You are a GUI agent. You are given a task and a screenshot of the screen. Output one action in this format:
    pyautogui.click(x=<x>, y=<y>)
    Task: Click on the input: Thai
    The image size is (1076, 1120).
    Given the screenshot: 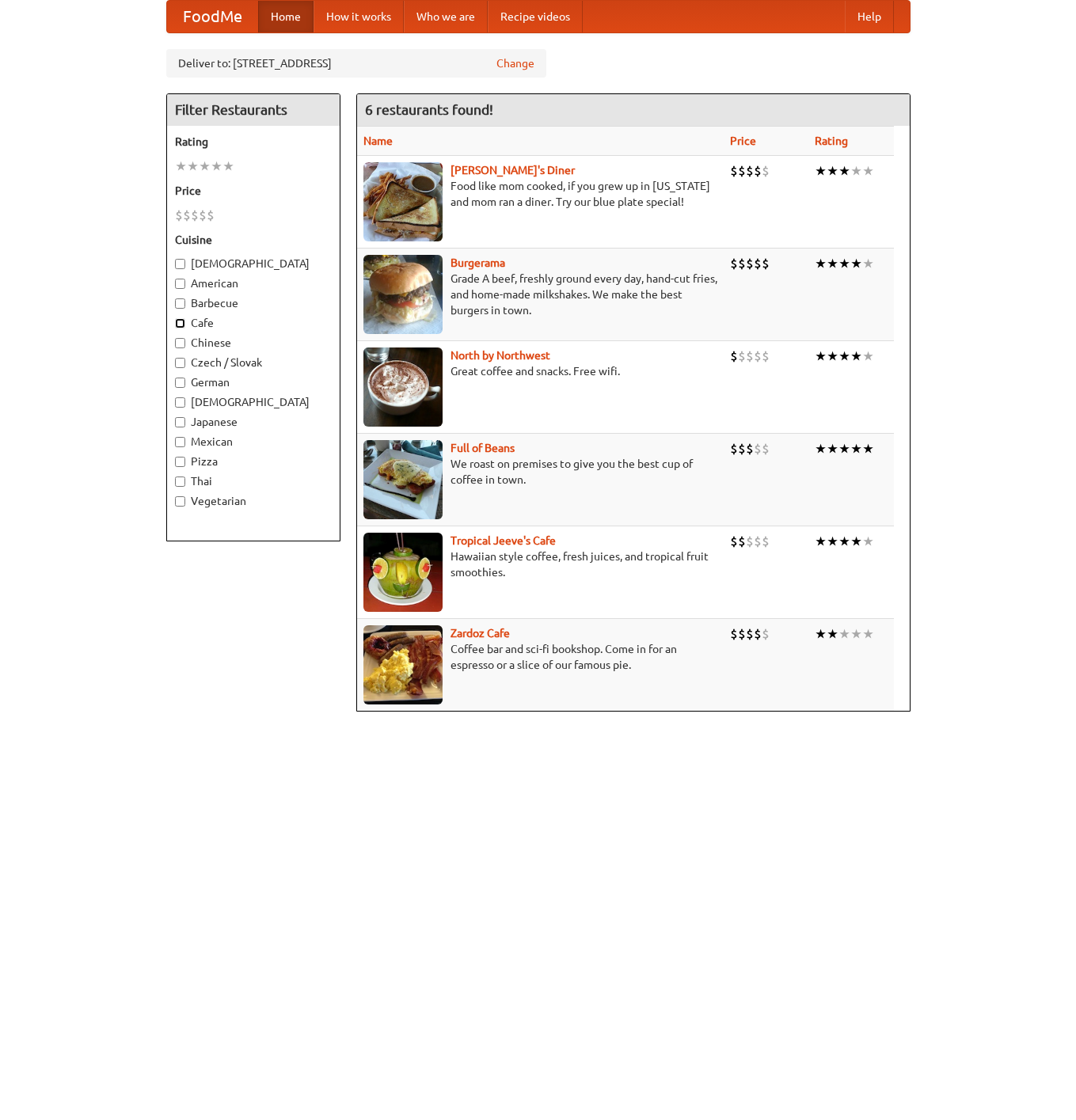 What is the action you would take?
    pyautogui.click(x=180, y=482)
    